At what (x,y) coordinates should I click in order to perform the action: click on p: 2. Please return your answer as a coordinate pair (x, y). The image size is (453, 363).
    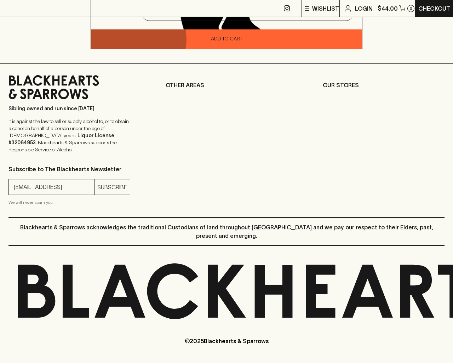
    Looking at the image, I should click on (411, 8).